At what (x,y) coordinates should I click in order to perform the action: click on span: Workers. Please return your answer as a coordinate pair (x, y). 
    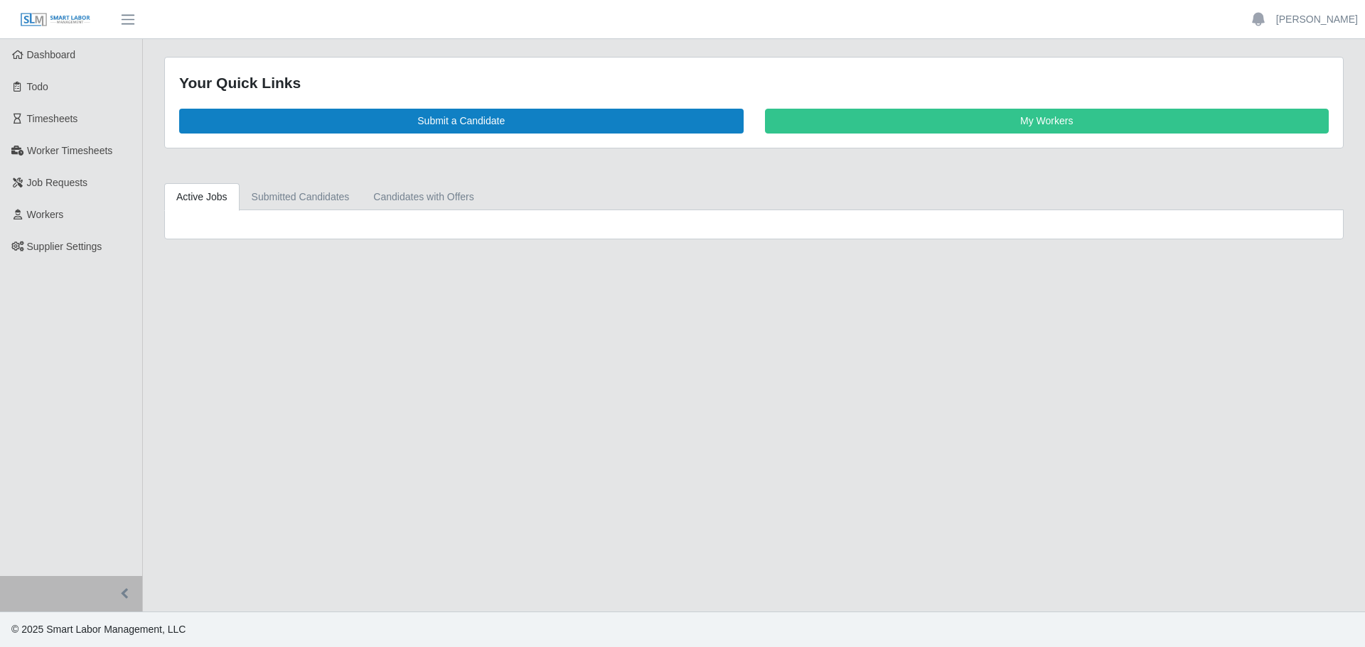
    Looking at the image, I should click on (45, 215).